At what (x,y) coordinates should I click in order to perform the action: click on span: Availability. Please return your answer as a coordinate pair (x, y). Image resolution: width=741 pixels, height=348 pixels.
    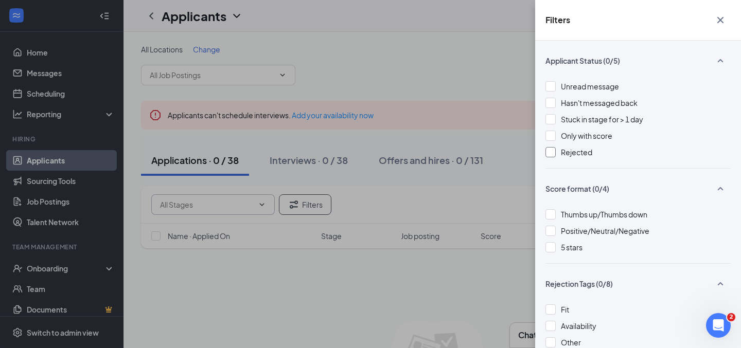
    Looking at the image, I should click on (579, 326).